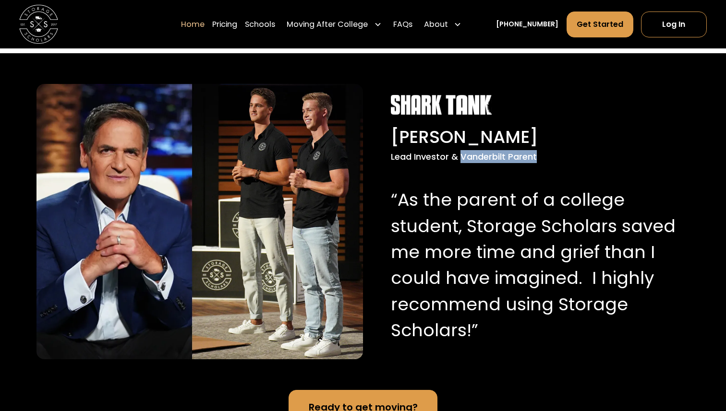 This screenshot has width=726, height=411. What do you see at coordinates (403, 24) in the screenshot?
I see `a: FAQs` at bounding box center [403, 24].